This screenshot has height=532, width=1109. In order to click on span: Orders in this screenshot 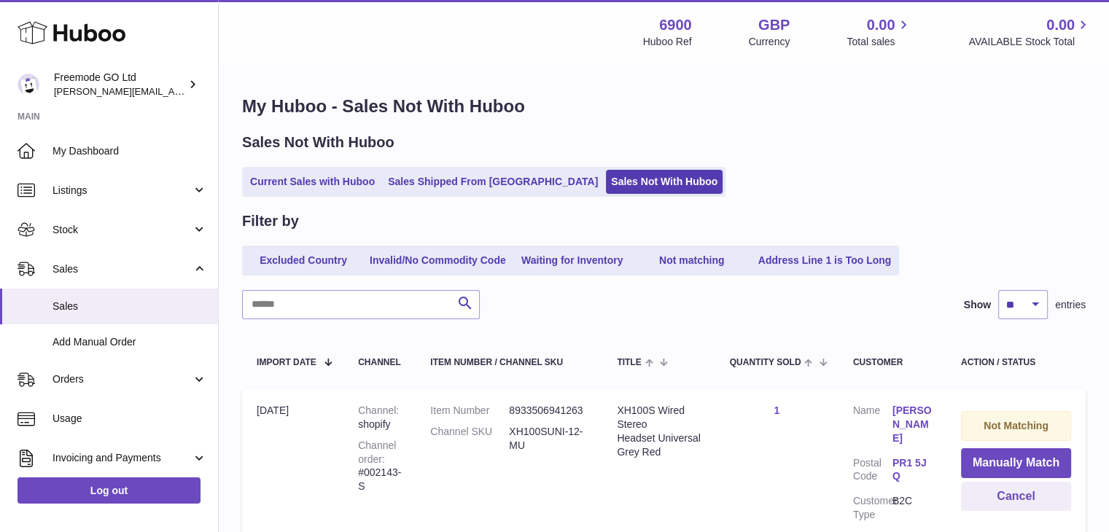, I will do `click(122, 379)`.